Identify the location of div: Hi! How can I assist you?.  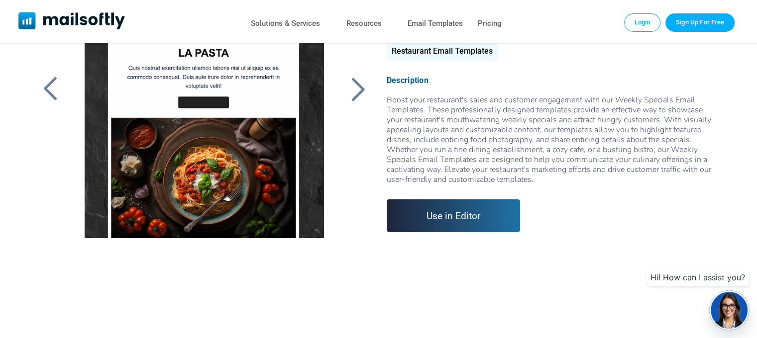
(698, 278).